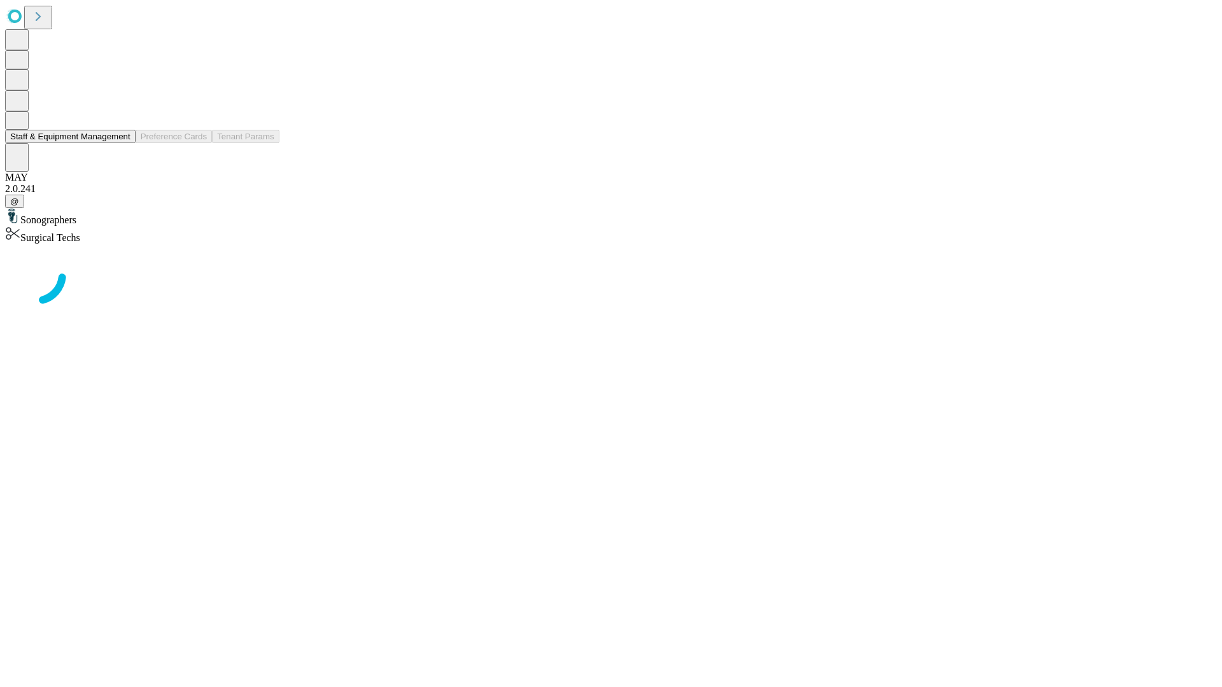  I want to click on div: Sonographers, so click(611, 217).